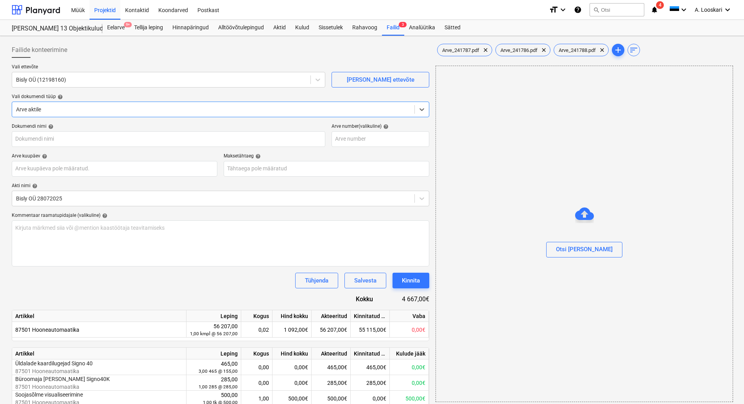  Describe the element at coordinates (460, 50) in the screenshot. I see `span: Arve_241787.pdf` at that location.